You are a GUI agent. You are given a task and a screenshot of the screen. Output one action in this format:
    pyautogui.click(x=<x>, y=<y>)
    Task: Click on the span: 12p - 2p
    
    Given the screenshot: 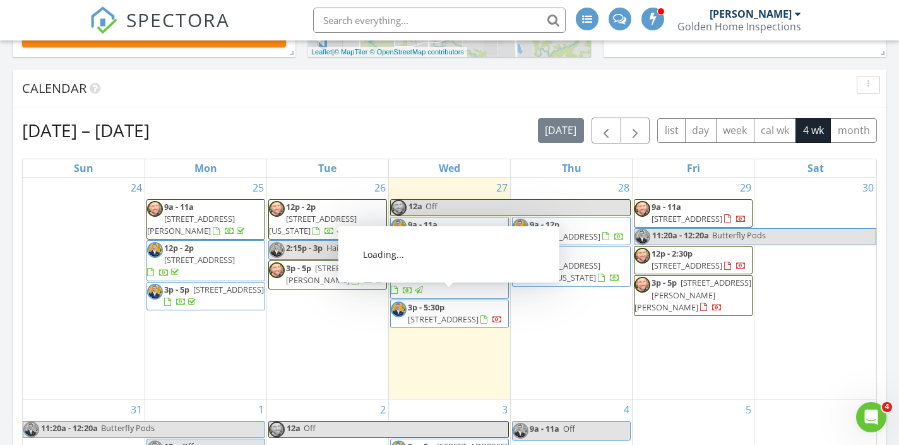 What is the action you would take?
    pyautogui.click(x=544, y=253)
    